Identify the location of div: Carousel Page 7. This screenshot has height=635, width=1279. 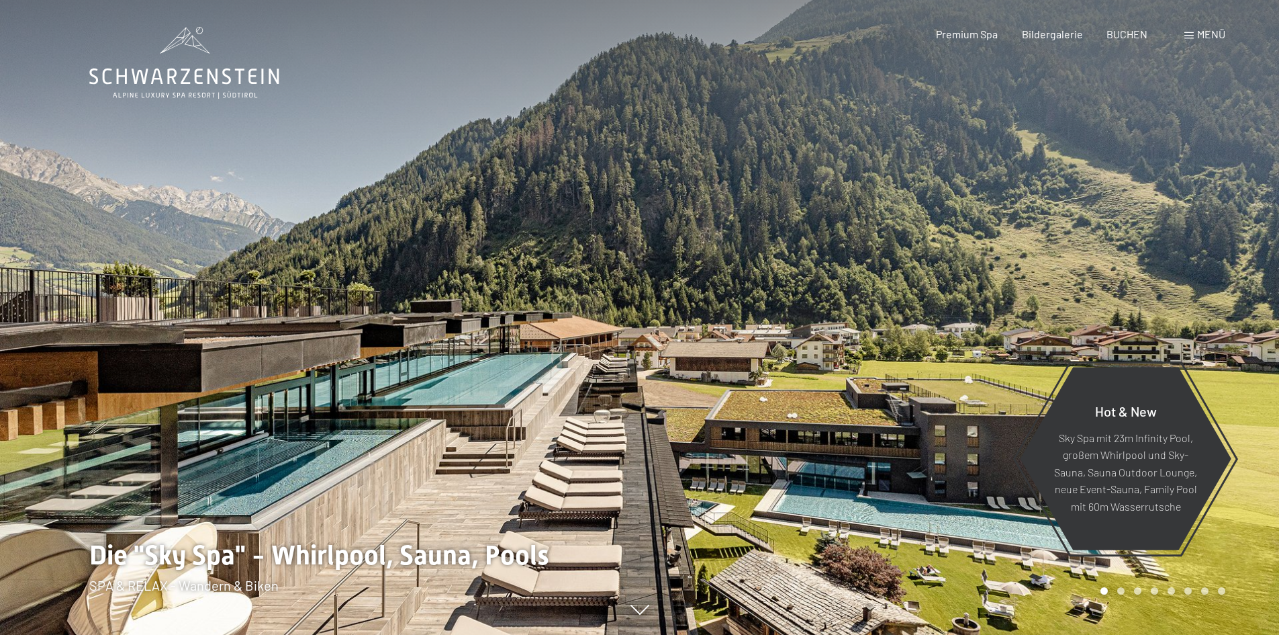
(1205, 590).